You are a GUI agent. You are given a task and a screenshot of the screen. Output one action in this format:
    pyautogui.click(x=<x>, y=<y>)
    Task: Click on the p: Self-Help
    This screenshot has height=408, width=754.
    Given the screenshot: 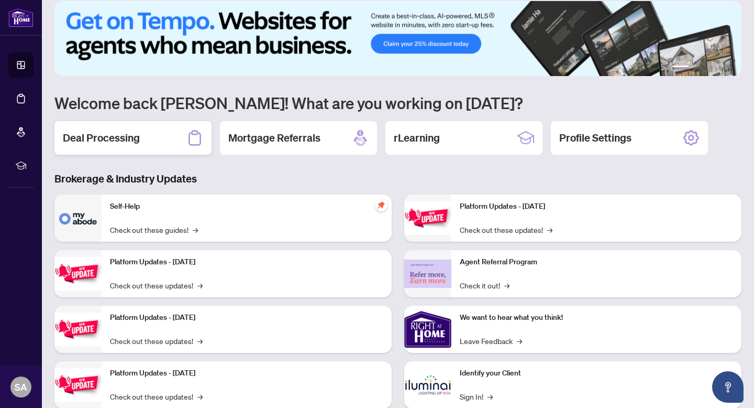 What is the action you would take?
    pyautogui.click(x=247, y=206)
    